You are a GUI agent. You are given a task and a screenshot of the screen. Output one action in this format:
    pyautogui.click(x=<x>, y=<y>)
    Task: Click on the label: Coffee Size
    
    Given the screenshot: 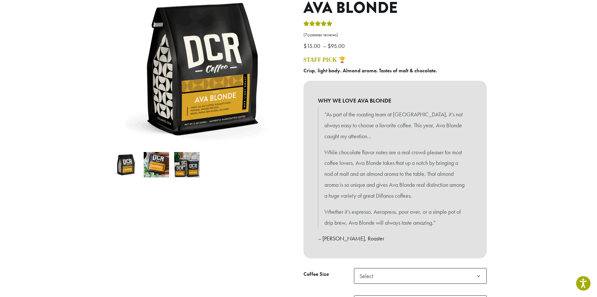 What is the action you would take?
    pyautogui.click(x=328, y=274)
    